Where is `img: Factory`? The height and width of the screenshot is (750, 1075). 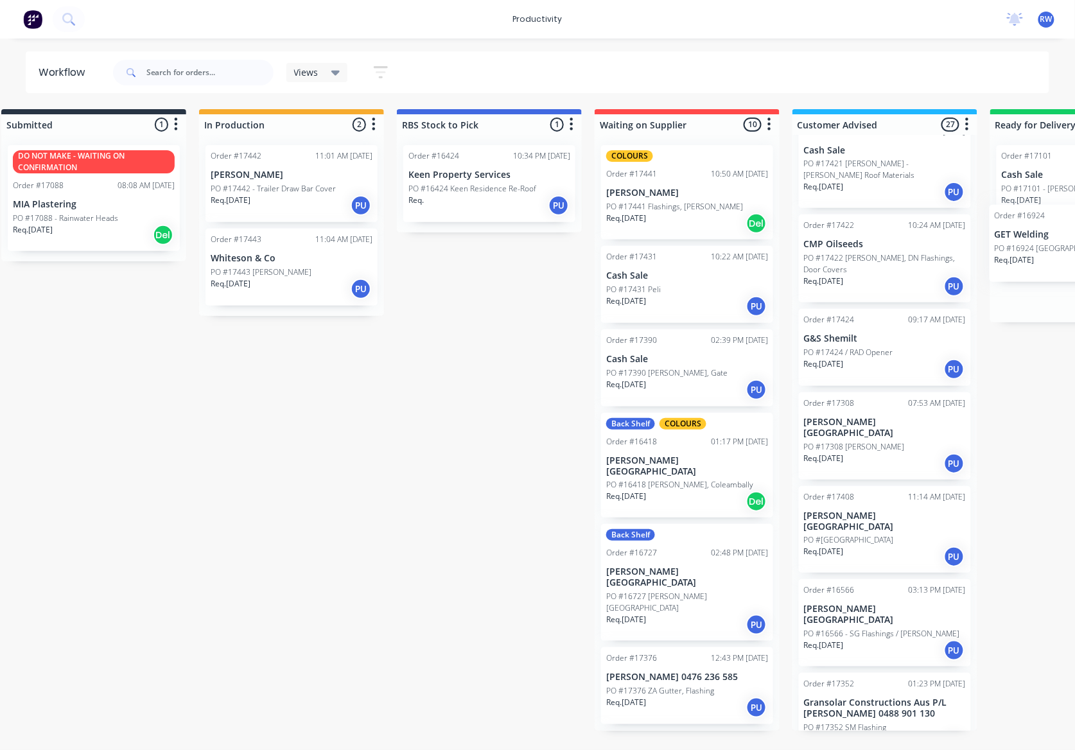 img: Factory is located at coordinates (33, 19).